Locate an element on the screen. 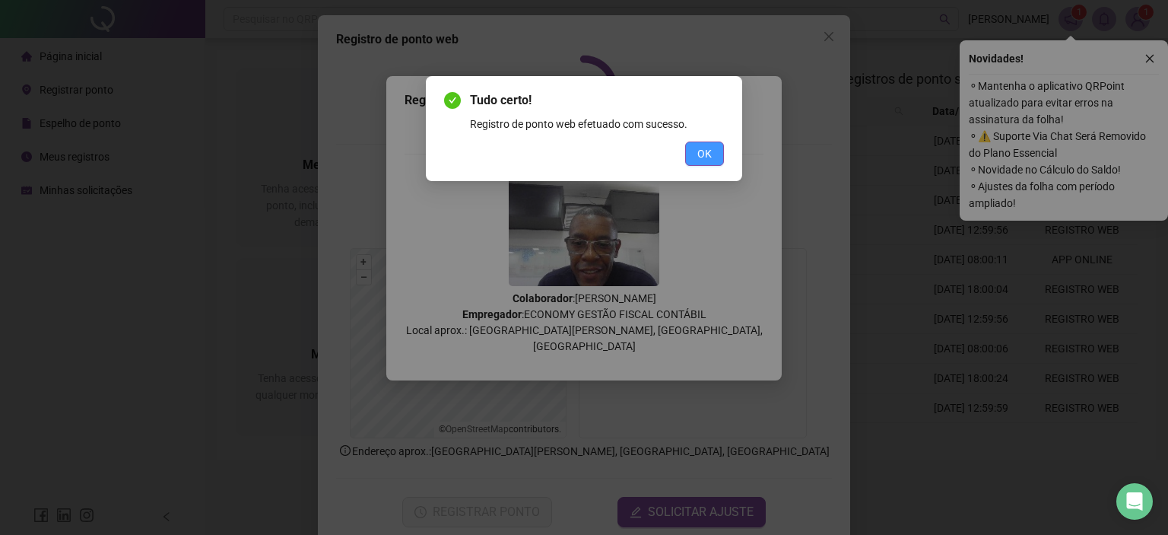 The height and width of the screenshot is (535, 1168). button: OK is located at coordinates (704, 154).